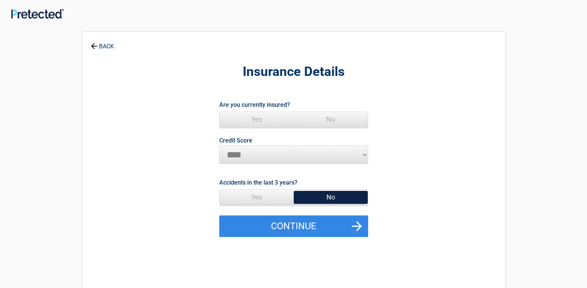 Image resolution: width=587 pixels, height=288 pixels. I want to click on button: Continue, so click(293, 226).